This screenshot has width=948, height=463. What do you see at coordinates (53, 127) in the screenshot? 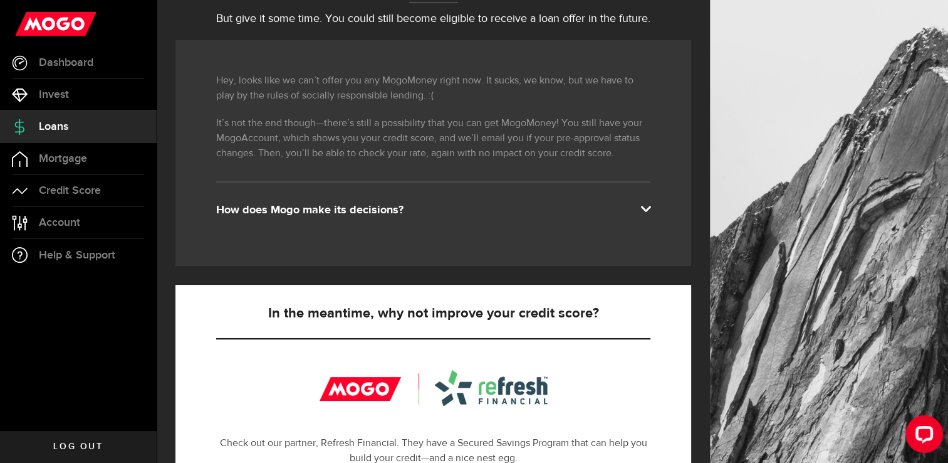
I see `span: Loans` at bounding box center [53, 127].